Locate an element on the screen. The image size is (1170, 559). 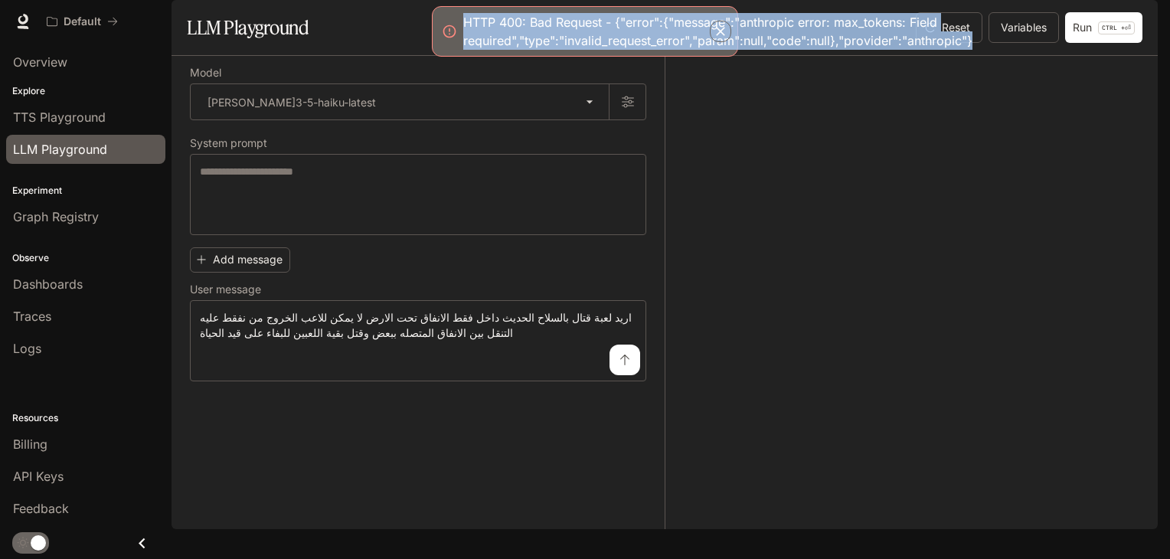
p: User message is located at coordinates (225, 290).